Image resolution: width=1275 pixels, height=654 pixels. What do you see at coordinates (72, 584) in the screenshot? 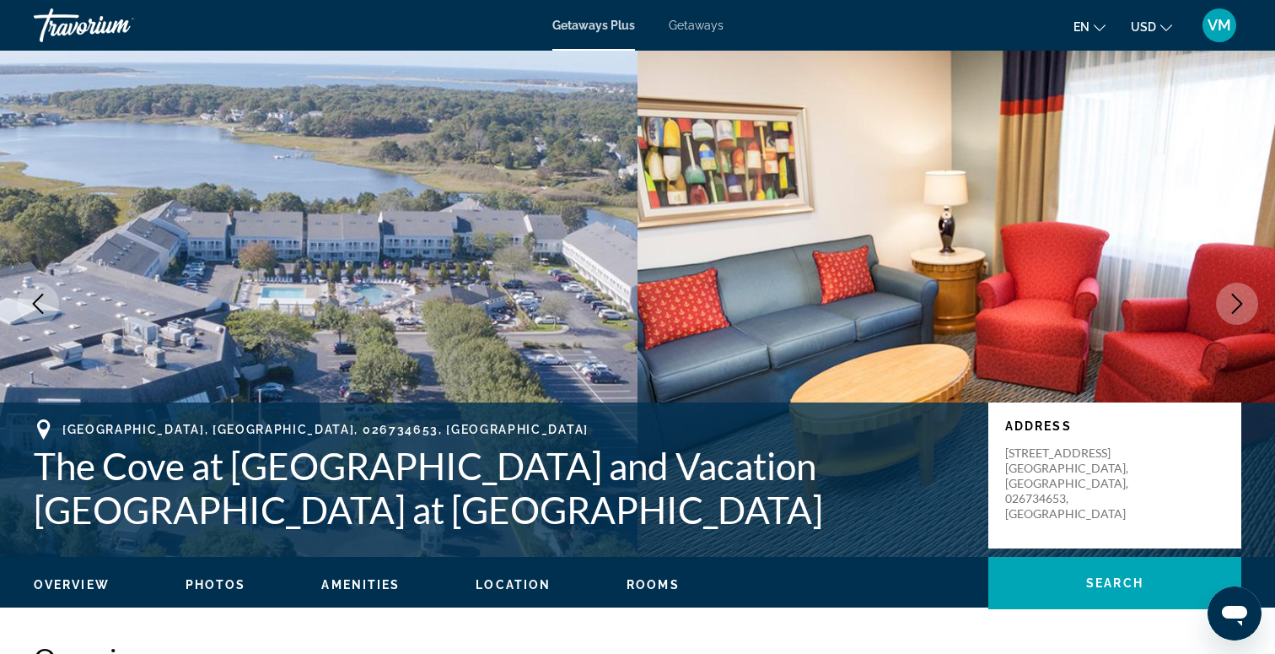
I see `button: Overview` at bounding box center [72, 584].